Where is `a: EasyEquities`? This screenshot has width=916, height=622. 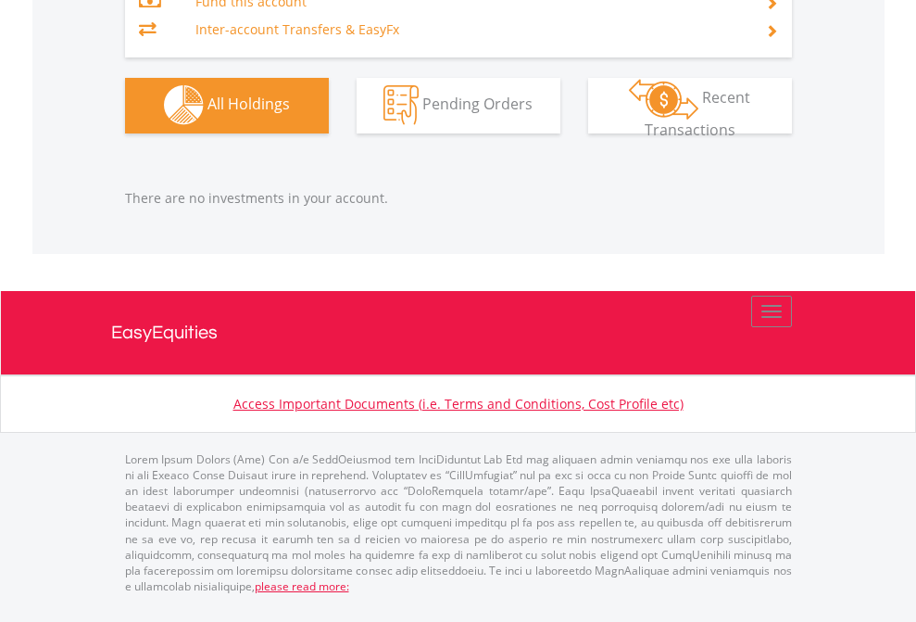 a: EasyEquities is located at coordinates (459, 333).